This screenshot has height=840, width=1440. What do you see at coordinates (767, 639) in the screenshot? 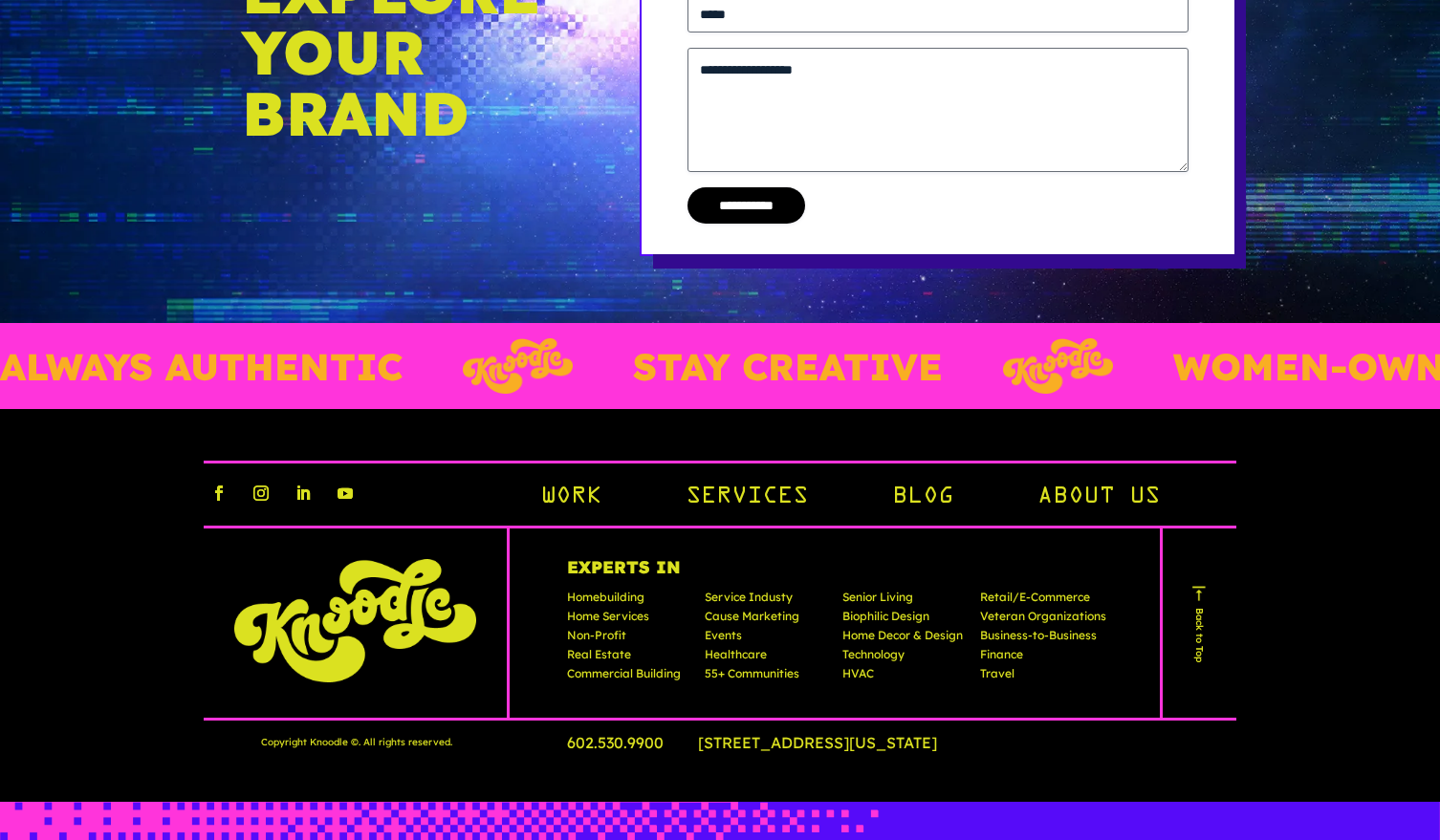
I see `p: Events` at bounding box center [767, 639].